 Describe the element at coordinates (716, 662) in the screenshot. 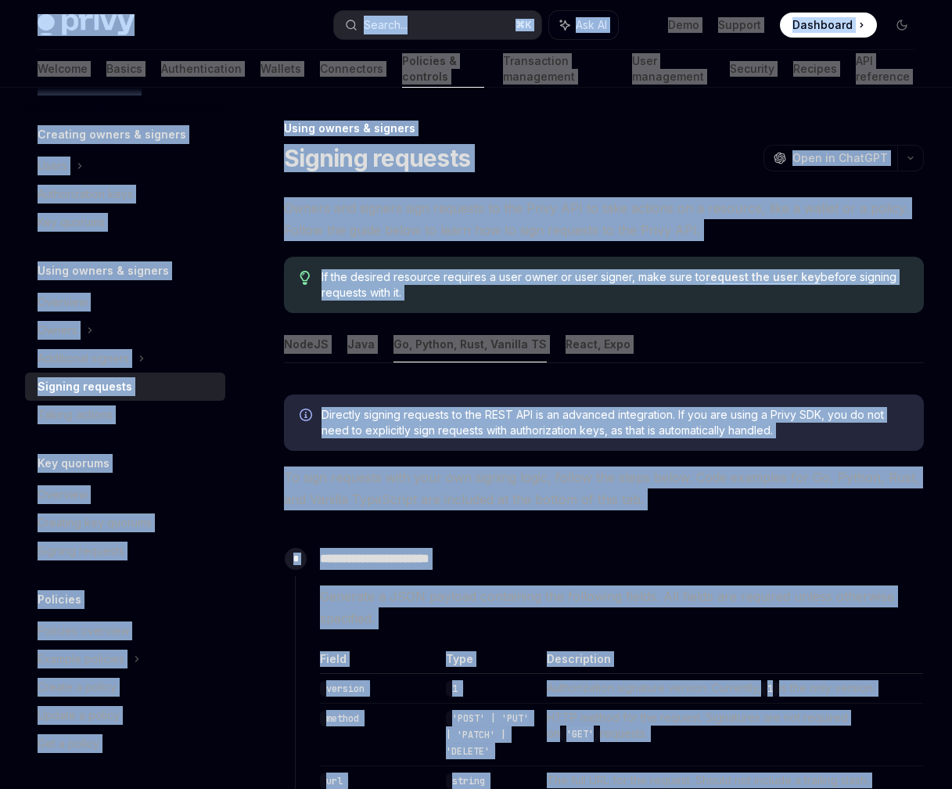

I see `th: Description` at that location.